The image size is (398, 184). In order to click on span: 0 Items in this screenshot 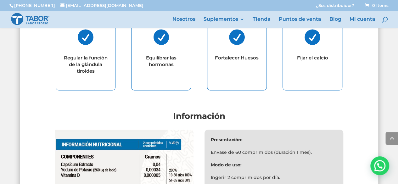, I will do `click(377, 5)`.